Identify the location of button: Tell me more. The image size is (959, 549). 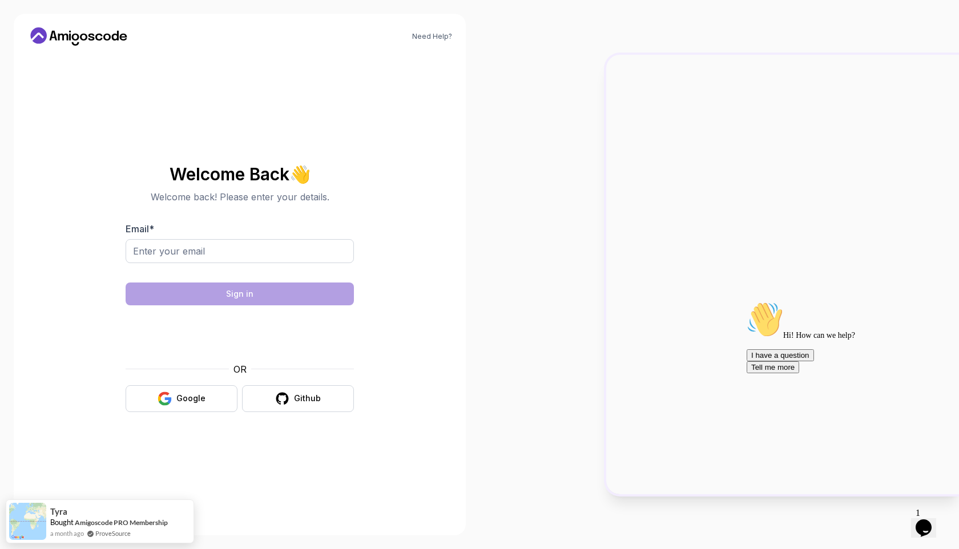
(31, 70).